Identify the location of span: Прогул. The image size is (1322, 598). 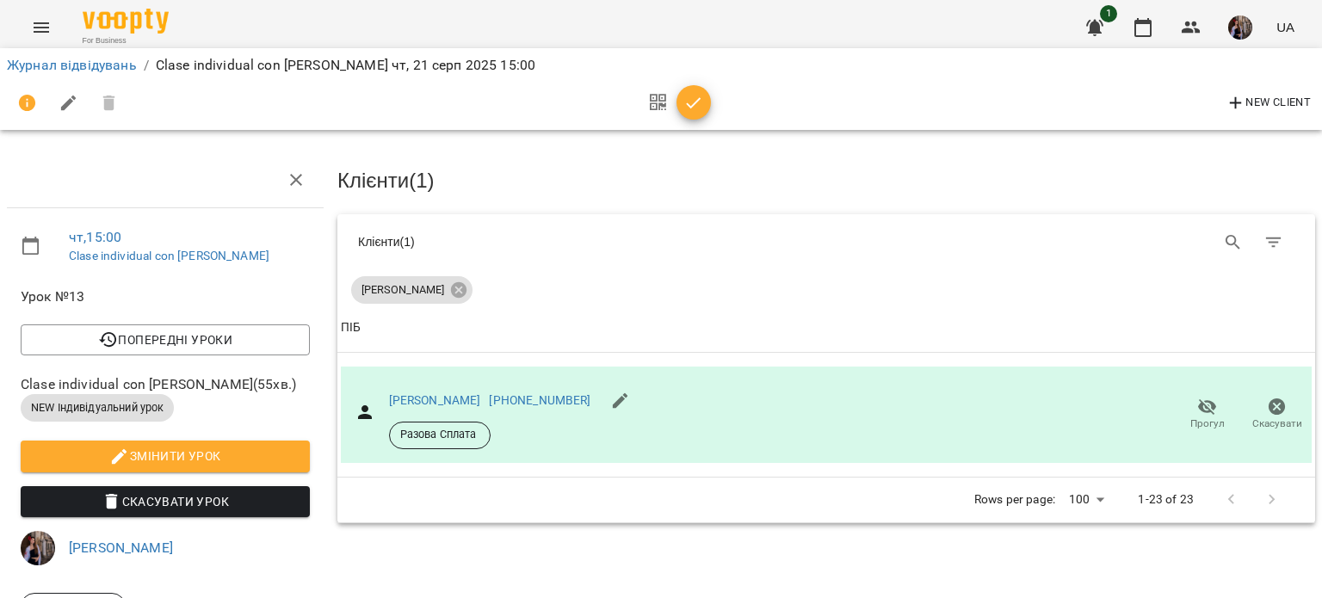
(1207, 423).